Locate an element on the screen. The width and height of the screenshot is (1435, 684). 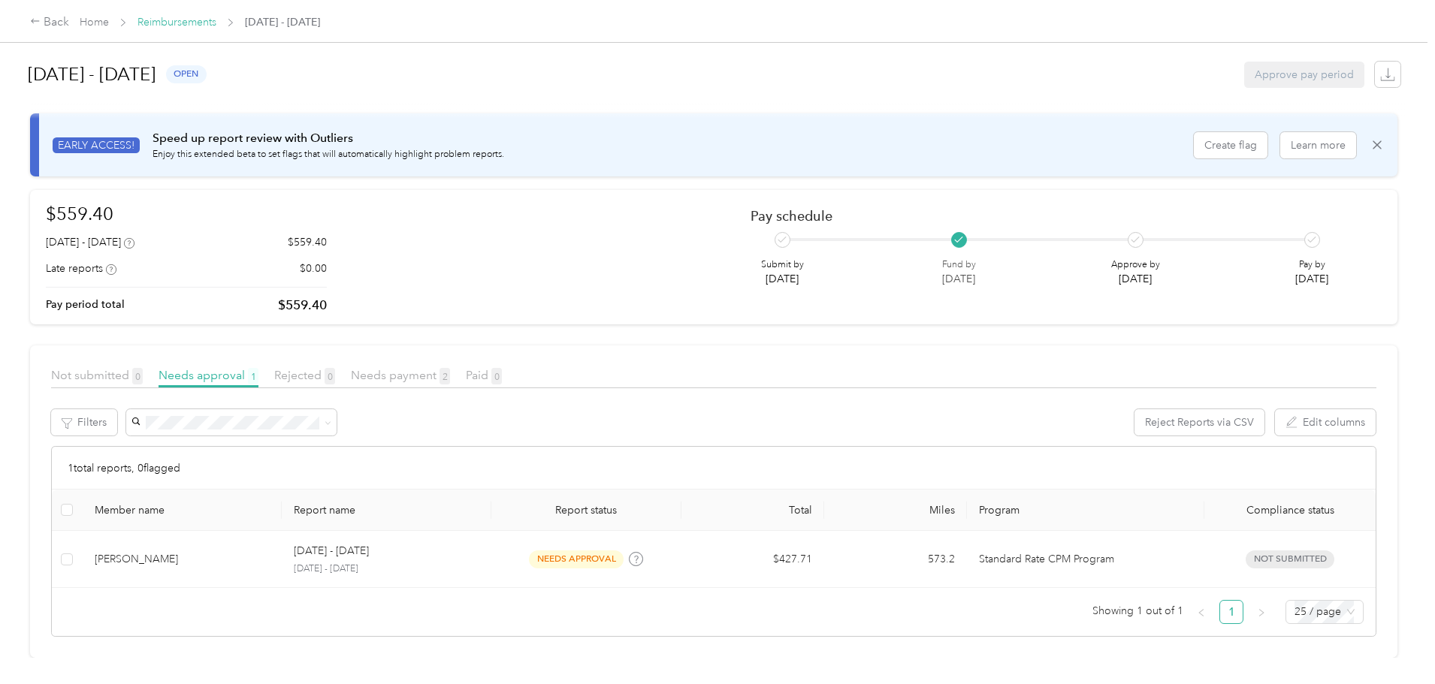
h1: $559.40 is located at coordinates (186, 213).